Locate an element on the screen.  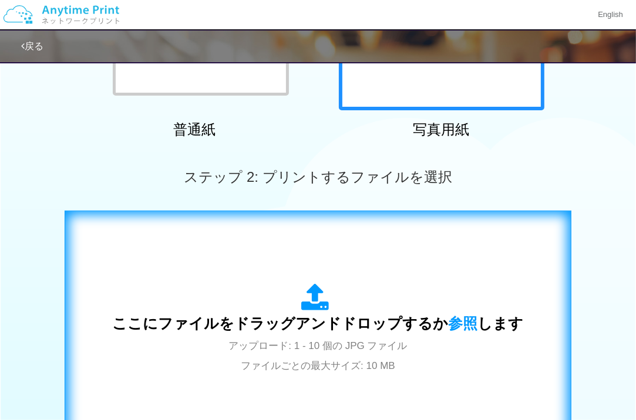
span: 参照 is located at coordinates (463, 323).